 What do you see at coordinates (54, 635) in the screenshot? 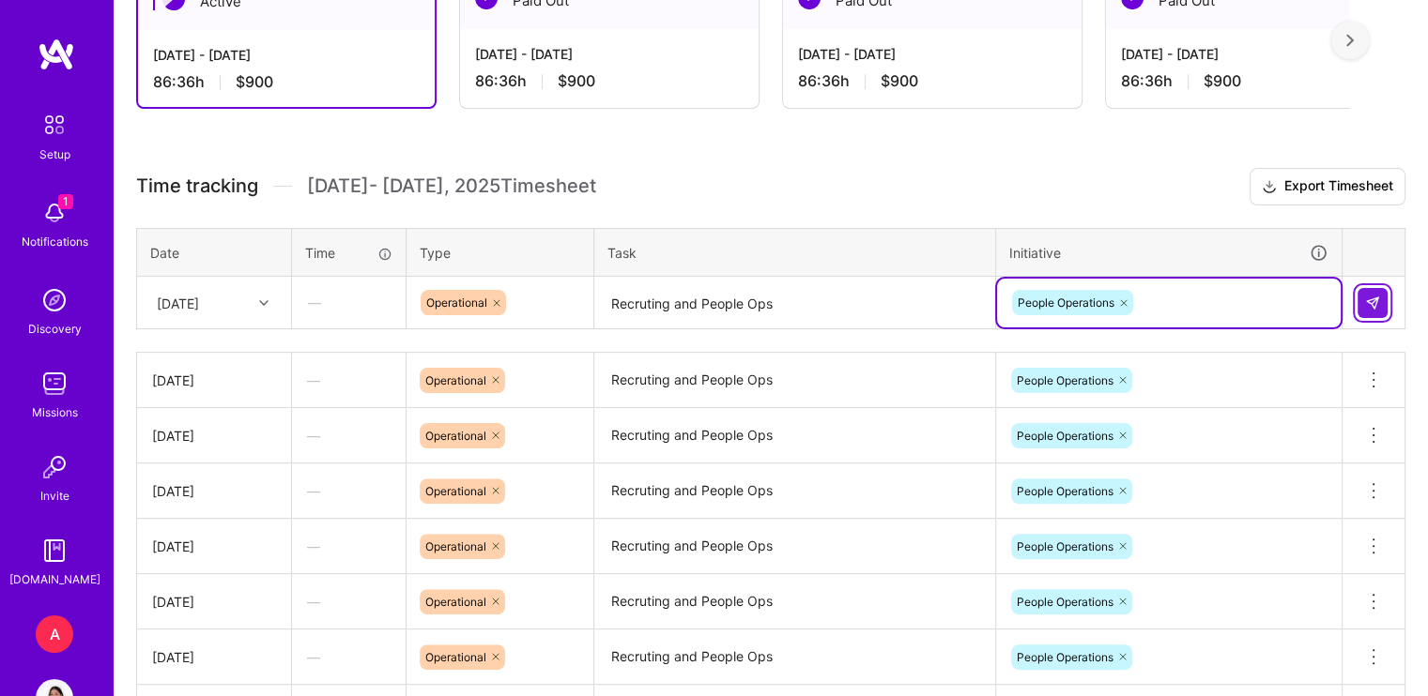
I see `a: A` at bounding box center [54, 635].